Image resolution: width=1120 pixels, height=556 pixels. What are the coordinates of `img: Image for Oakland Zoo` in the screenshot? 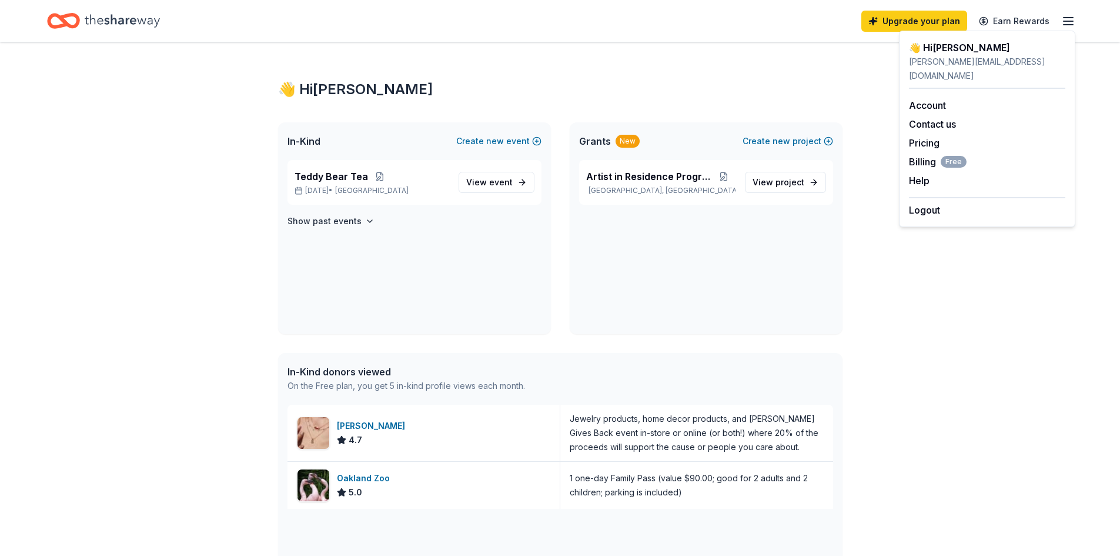 It's located at (313, 485).